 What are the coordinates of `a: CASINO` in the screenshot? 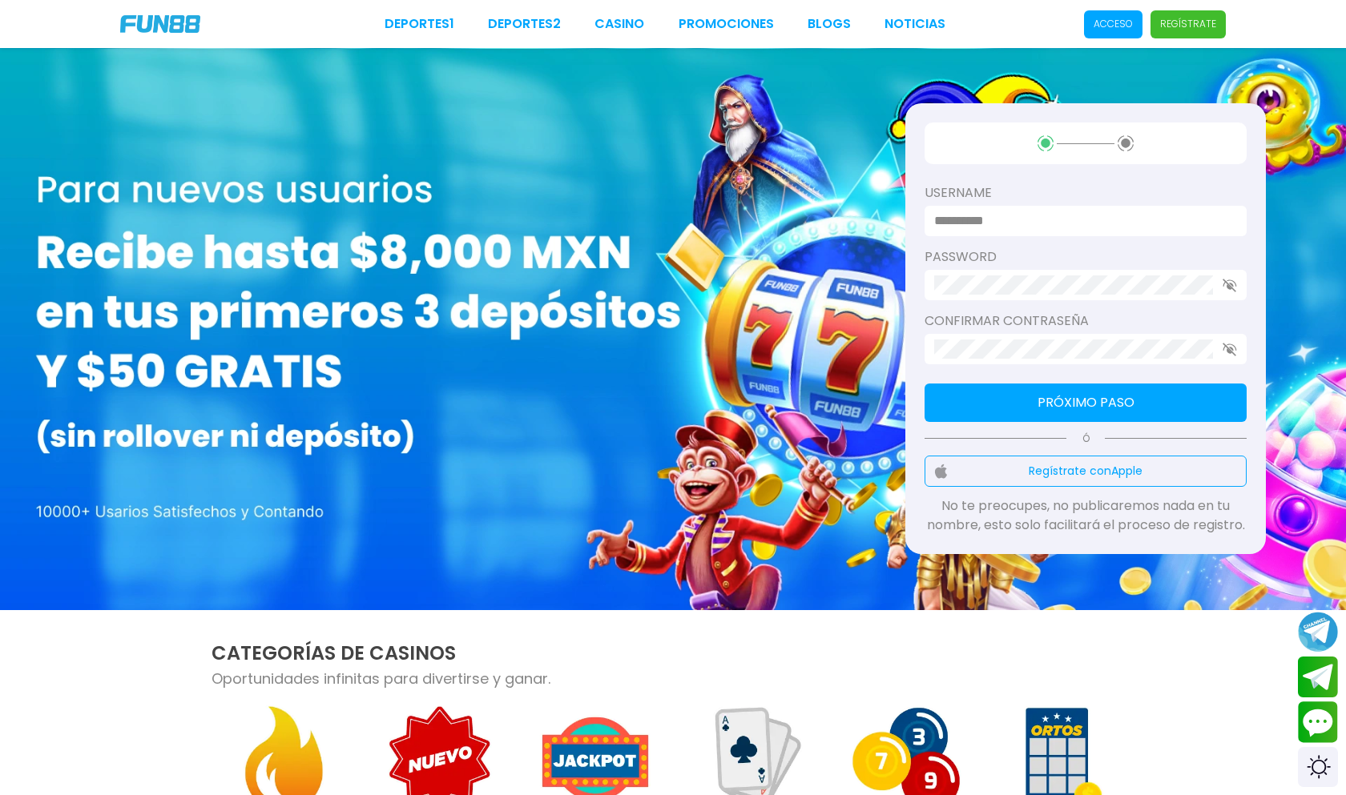 It's located at (619, 24).